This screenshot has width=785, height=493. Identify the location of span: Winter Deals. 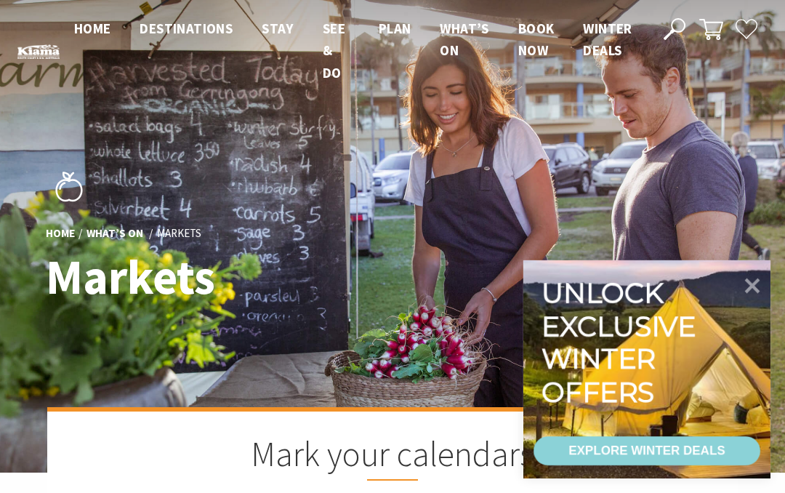
(607, 39).